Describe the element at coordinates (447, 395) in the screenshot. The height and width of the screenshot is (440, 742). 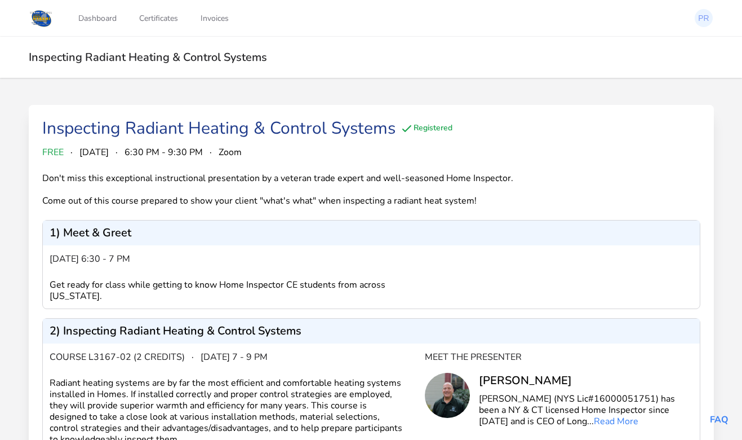
I see `img: Chris Long` at that location.